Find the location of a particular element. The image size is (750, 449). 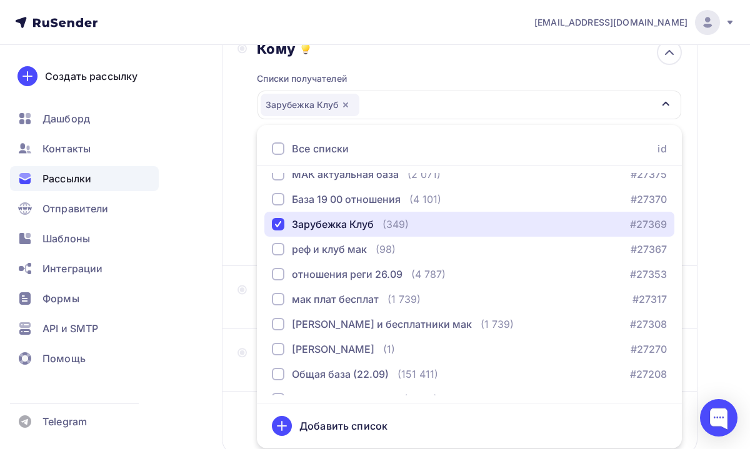

span: Telegram is located at coordinates (64, 422).